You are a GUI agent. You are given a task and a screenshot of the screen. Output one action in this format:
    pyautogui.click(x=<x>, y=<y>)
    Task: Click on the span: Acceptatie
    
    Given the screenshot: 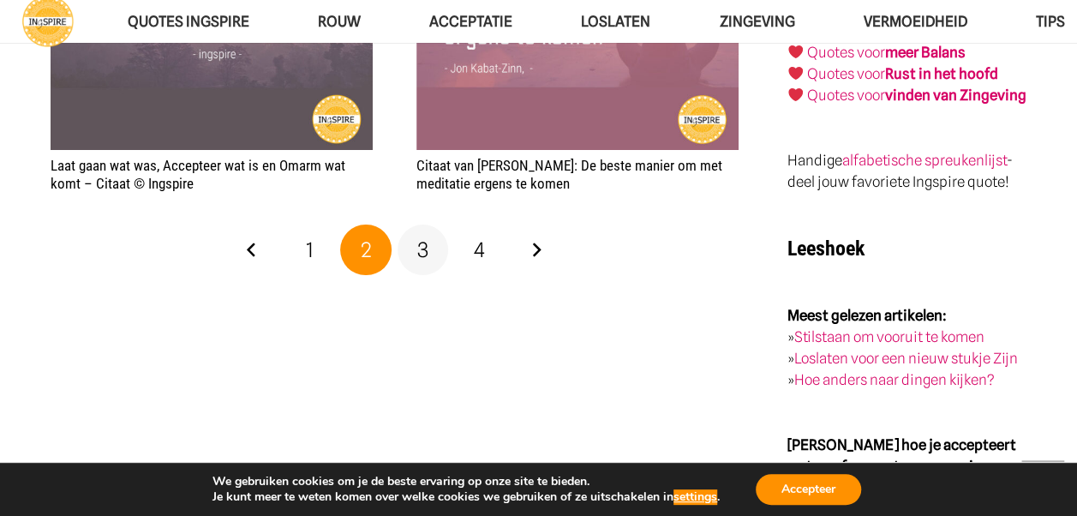 What is the action you would take?
    pyautogui.click(x=470, y=21)
    